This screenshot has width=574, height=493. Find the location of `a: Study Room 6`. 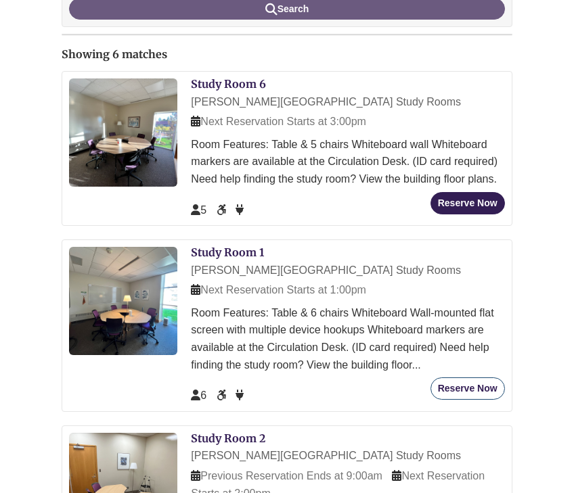

a: Study Room 6 is located at coordinates (228, 84).